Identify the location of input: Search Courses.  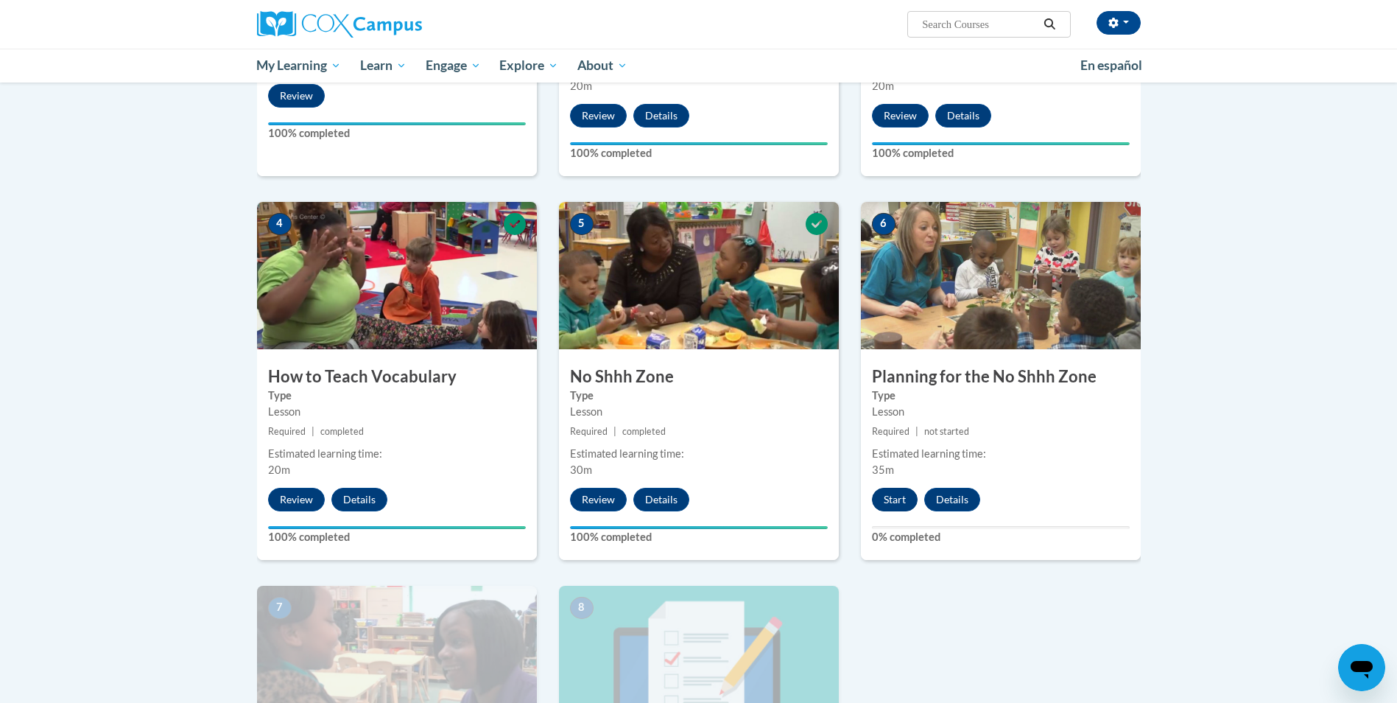
(979, 24).